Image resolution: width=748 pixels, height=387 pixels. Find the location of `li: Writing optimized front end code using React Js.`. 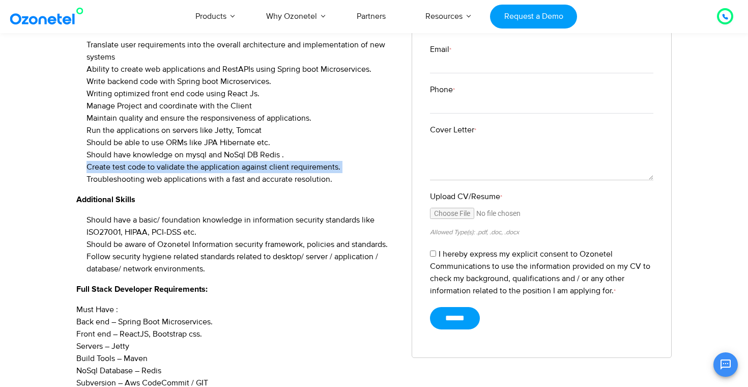

li: Writing optimized front end code using React Js. is located at coordinates (241, 94).